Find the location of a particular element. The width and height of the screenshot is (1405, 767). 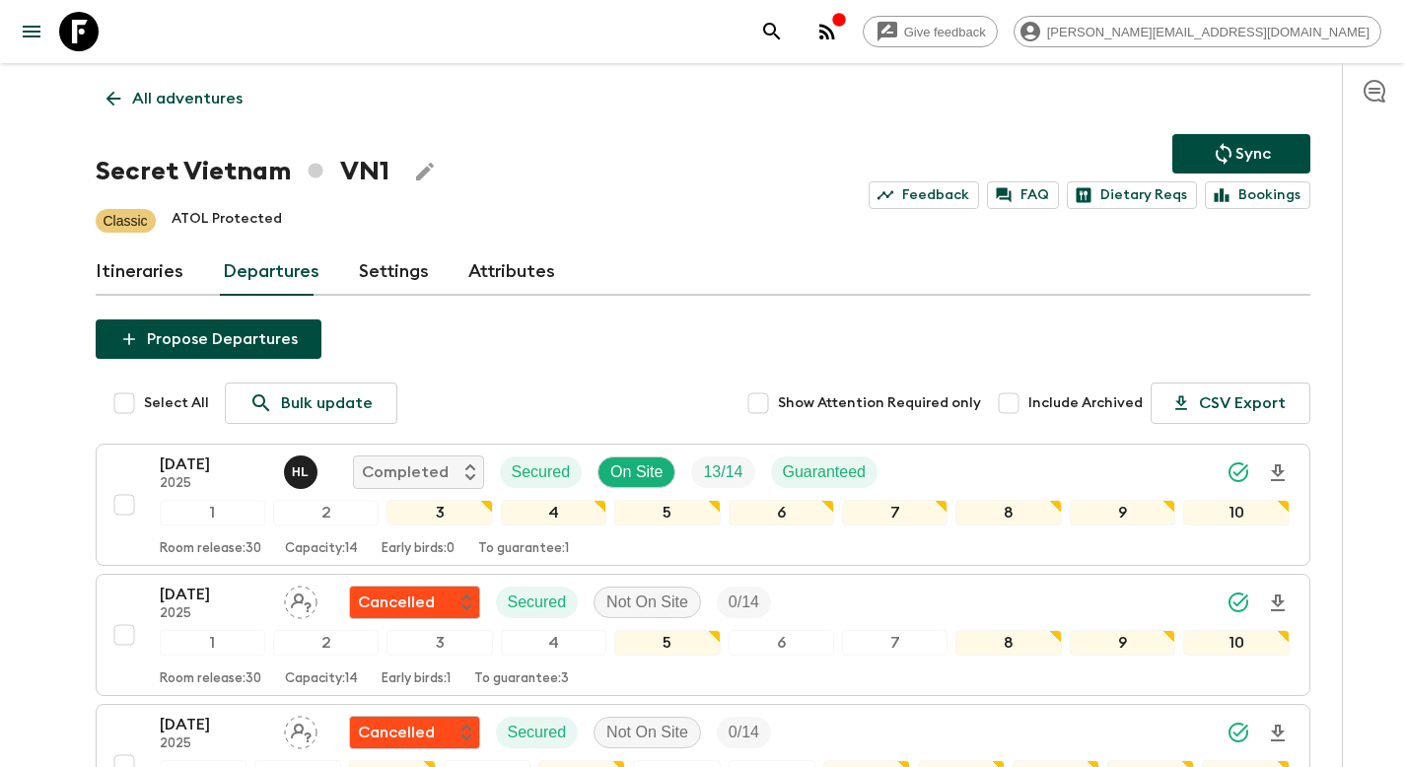

p: Early birds: 1 is located at coordinates (416, 679).